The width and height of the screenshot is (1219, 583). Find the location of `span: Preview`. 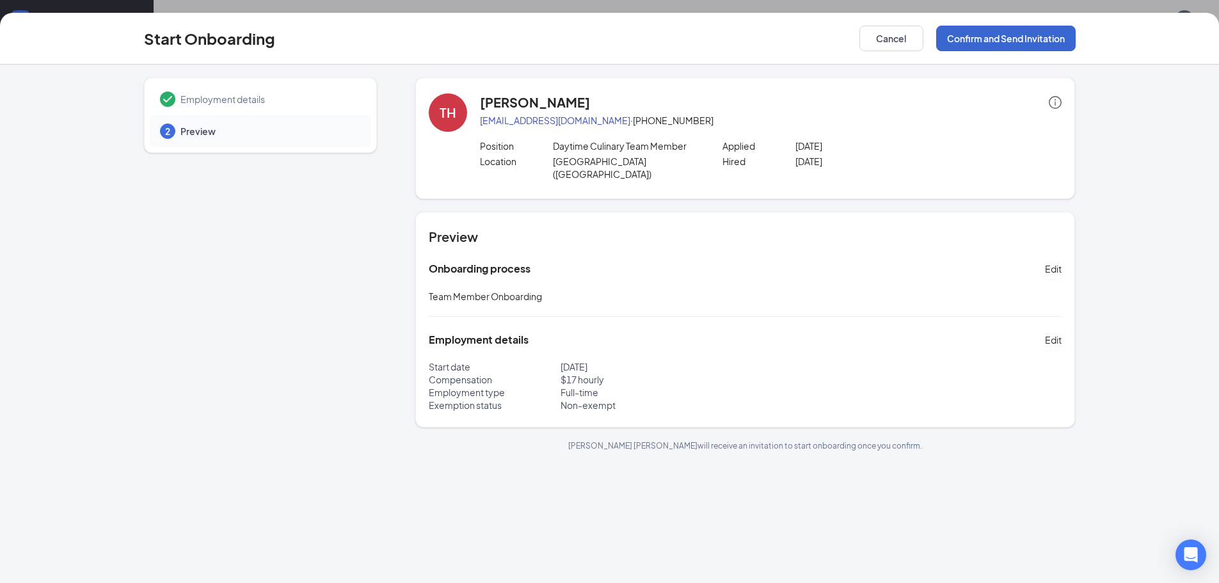

span: Preview is located at coordinates (269, 131).